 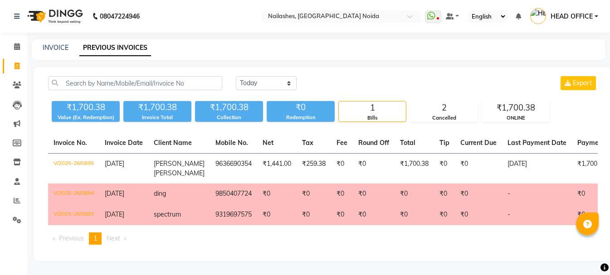 I want to click on td: ₹1,700.38, so click(x=414, y=169).